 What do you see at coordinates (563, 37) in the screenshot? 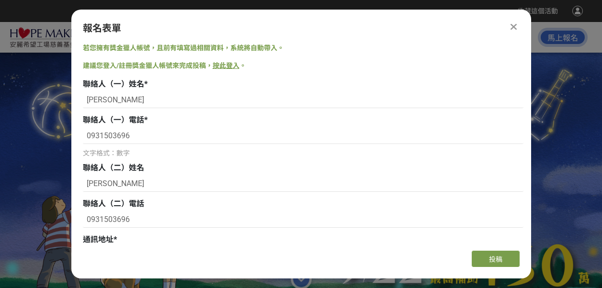
I see `button: 馬上報名` at bounding box center [563, 37].